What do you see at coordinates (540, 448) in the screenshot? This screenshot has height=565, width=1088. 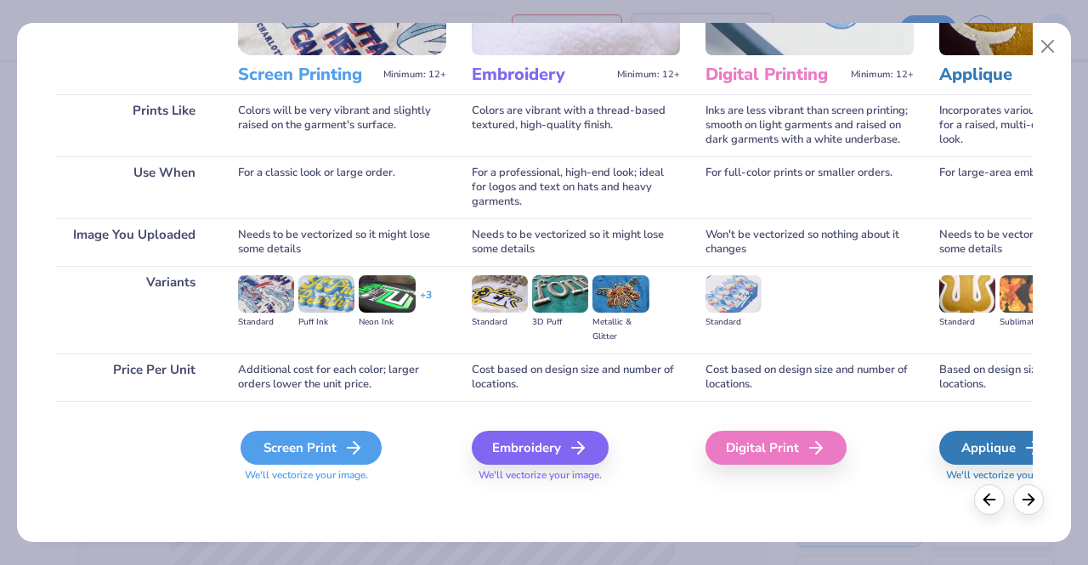 I see `div: Embroidery` at bounding box center [540, 448].